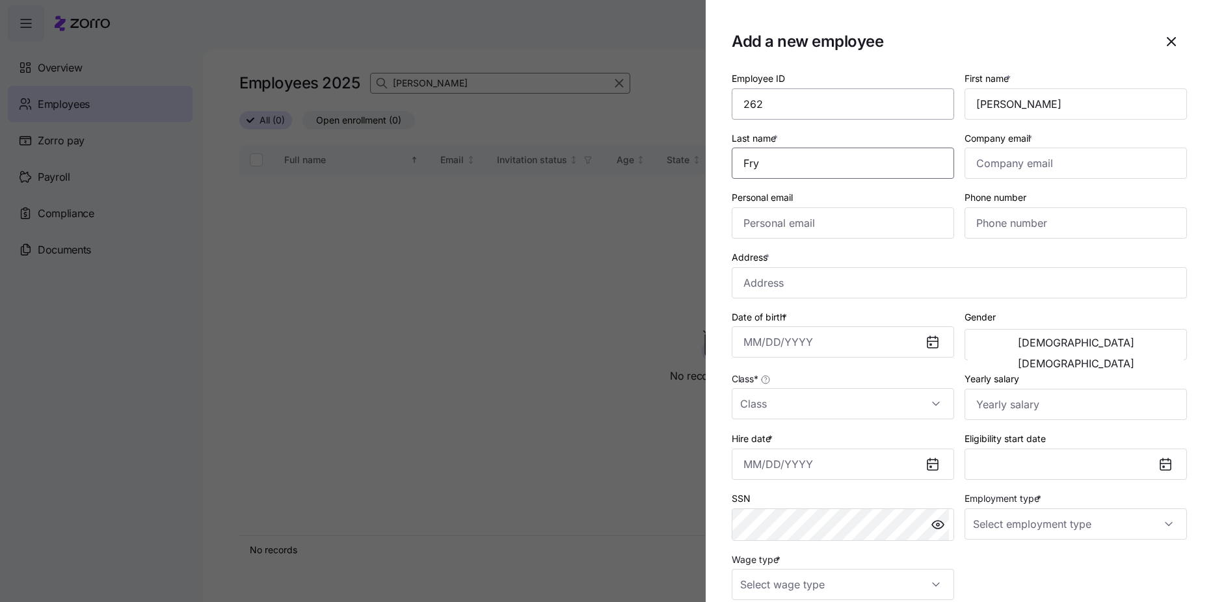  I want to click on label: Employee ID, so click(758, 79).